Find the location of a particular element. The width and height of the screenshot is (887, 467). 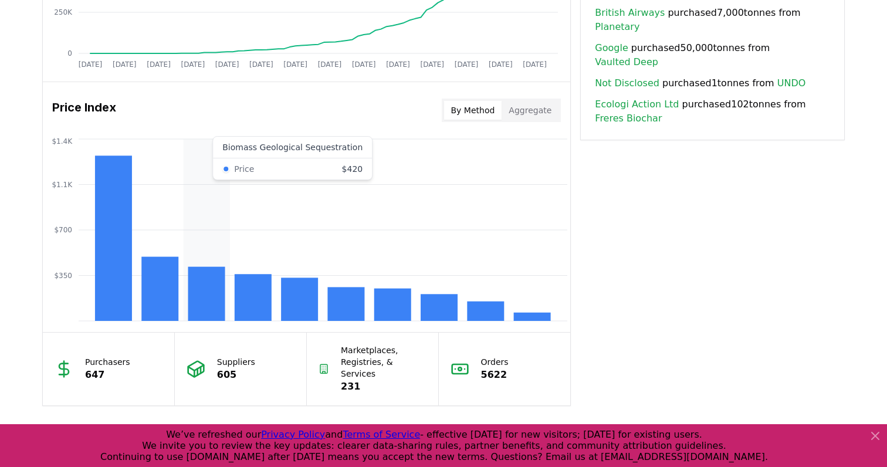

a: Ecologi Action Ltd is located at coordinates (636, 104).